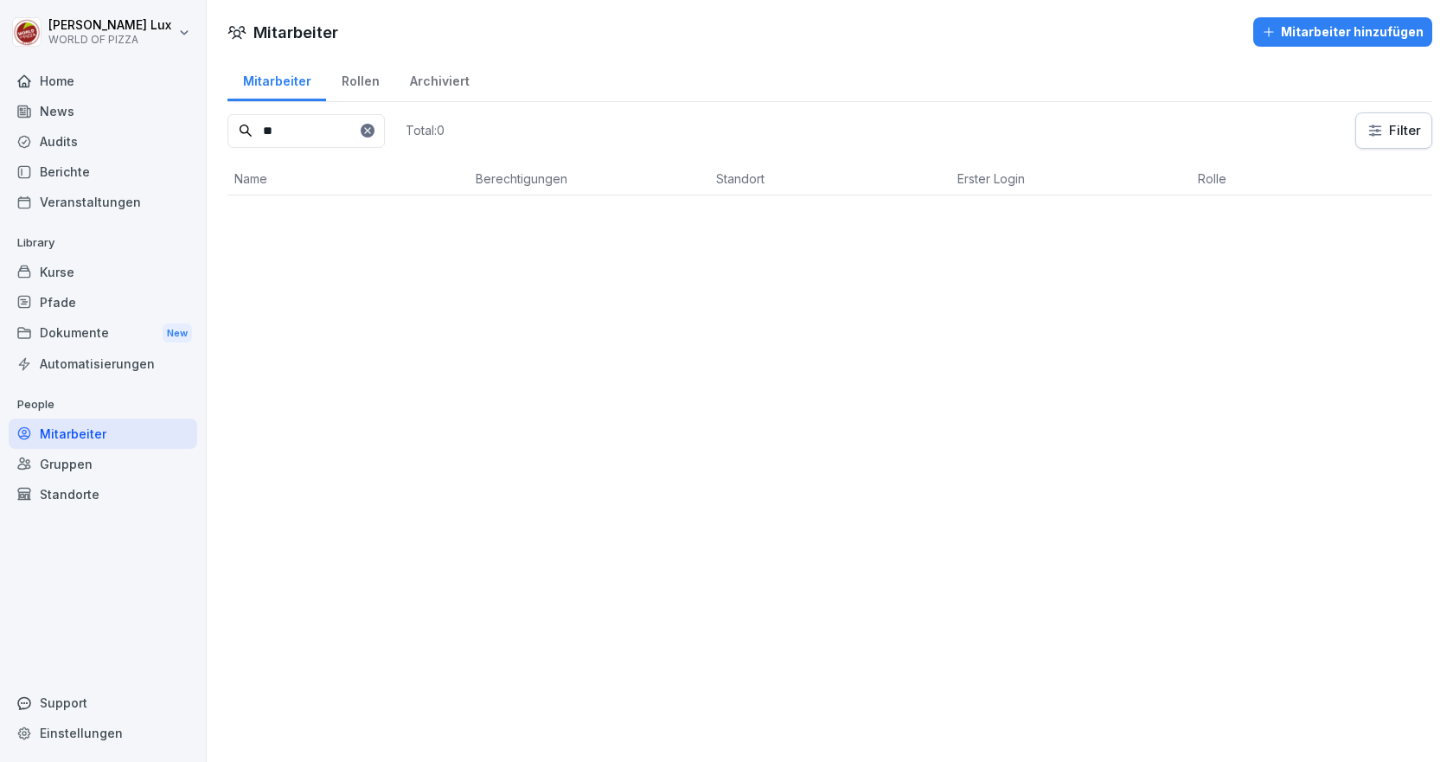 This screenshot has width=1453, height=762. I want to click on p: Library, so click(103, 243).